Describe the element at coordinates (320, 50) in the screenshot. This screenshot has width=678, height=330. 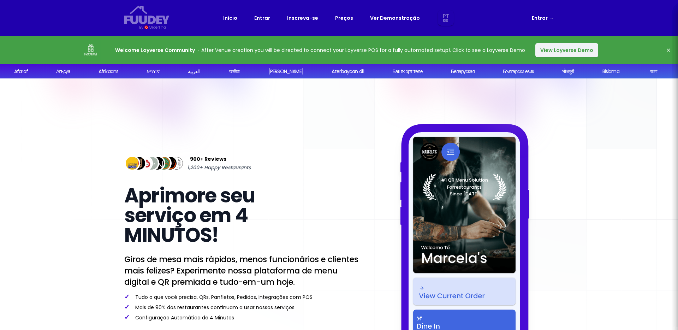
I see `p: After Venue creation you will be directed to connect your Loyverse POS for a fully automated setu...` at that location.